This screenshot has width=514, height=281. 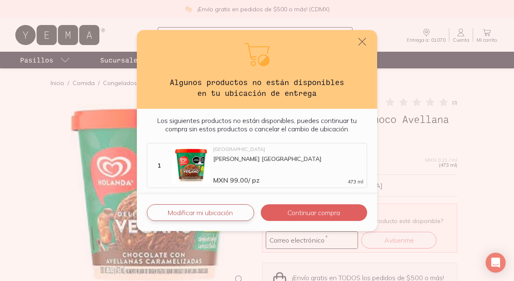 What do you see at coordinates (314, 213) in the screenshot?
I see `button: Continuar compra` at bounding box center [314, 213].